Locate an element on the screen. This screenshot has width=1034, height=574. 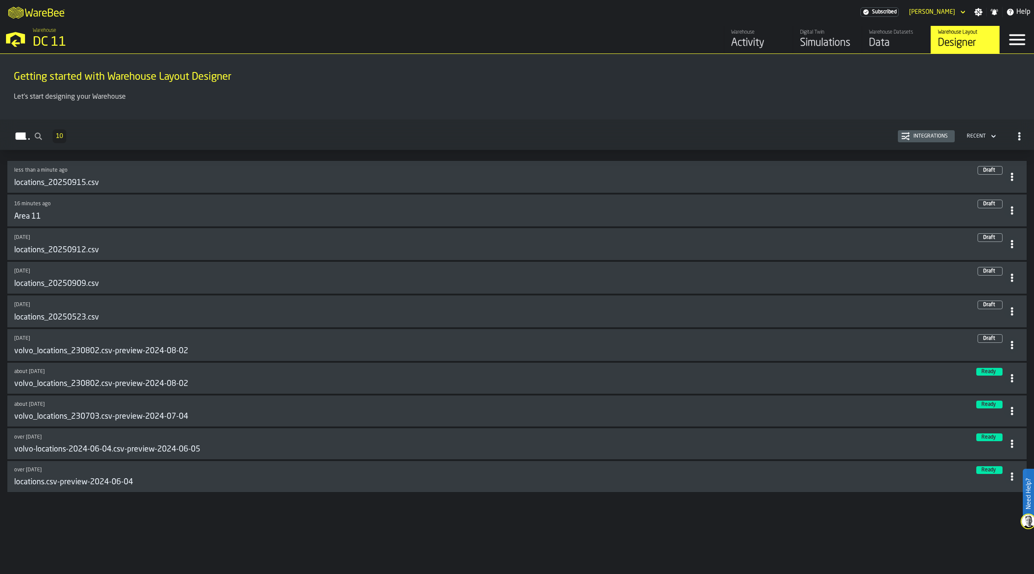
label: button-toggle-Help is located at coordinates (1019, 12).